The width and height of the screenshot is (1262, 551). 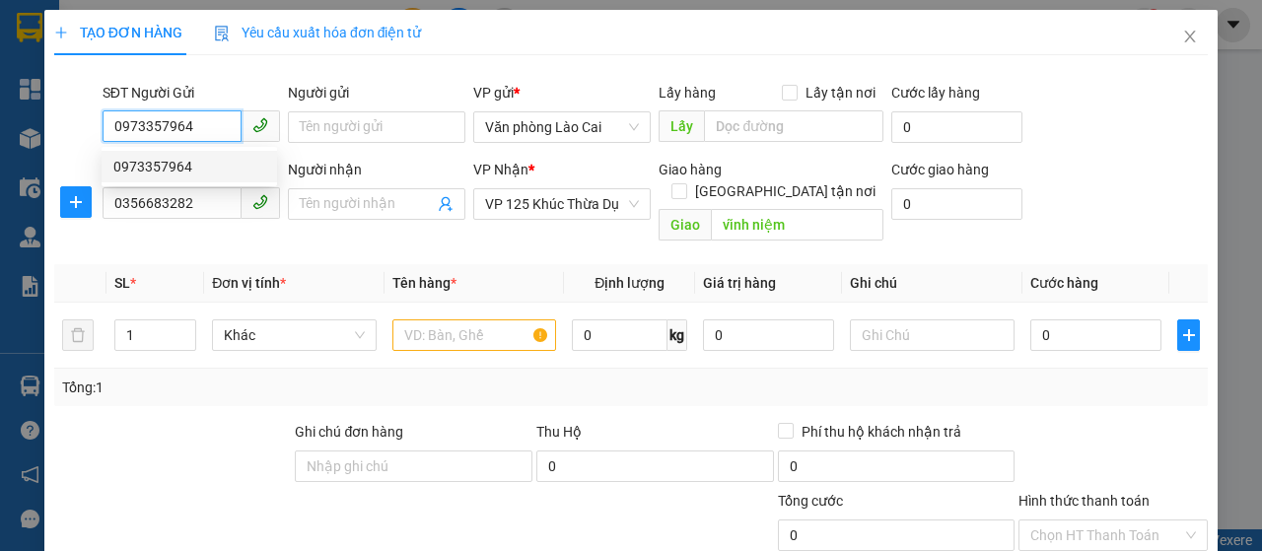 I want to click on span: Văn phòng Lào Cai, so click(x=562, y=127).